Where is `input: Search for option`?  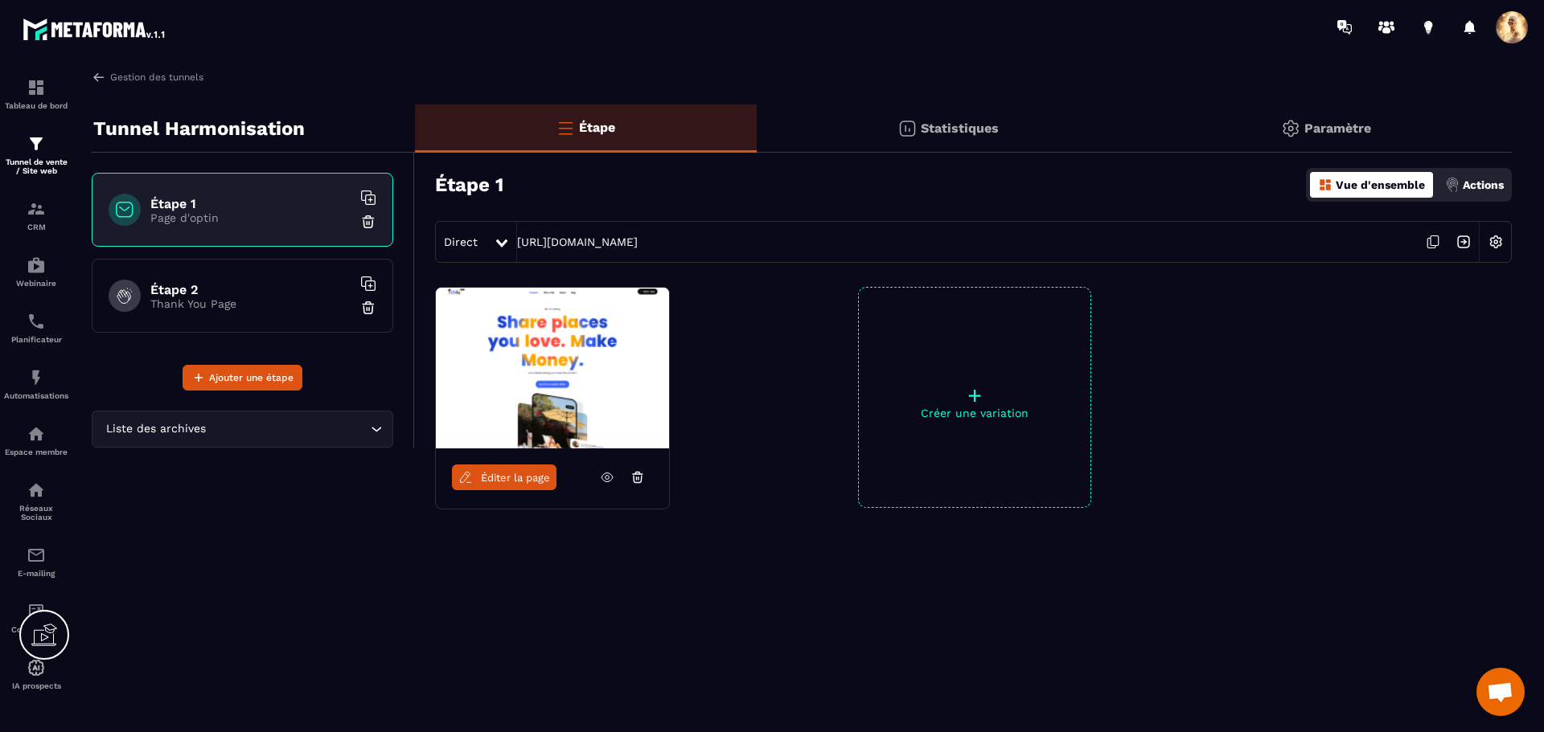 input: Search for option is located at coordinates (288, 429).